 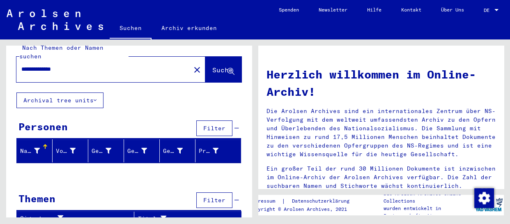 I want to click on div: Titel, so click(x=179, y=218).